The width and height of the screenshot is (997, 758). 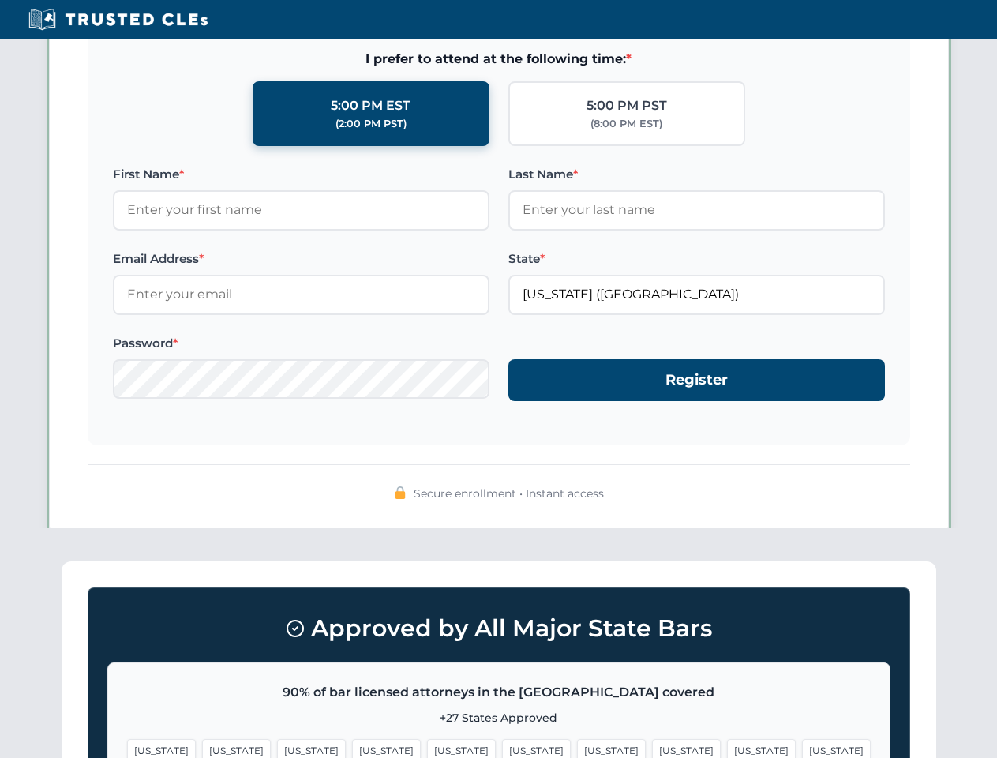 What do you see at coordinates (696, 380) in the screenshot?
I see `button: Register` at bounding box center [696, 380].